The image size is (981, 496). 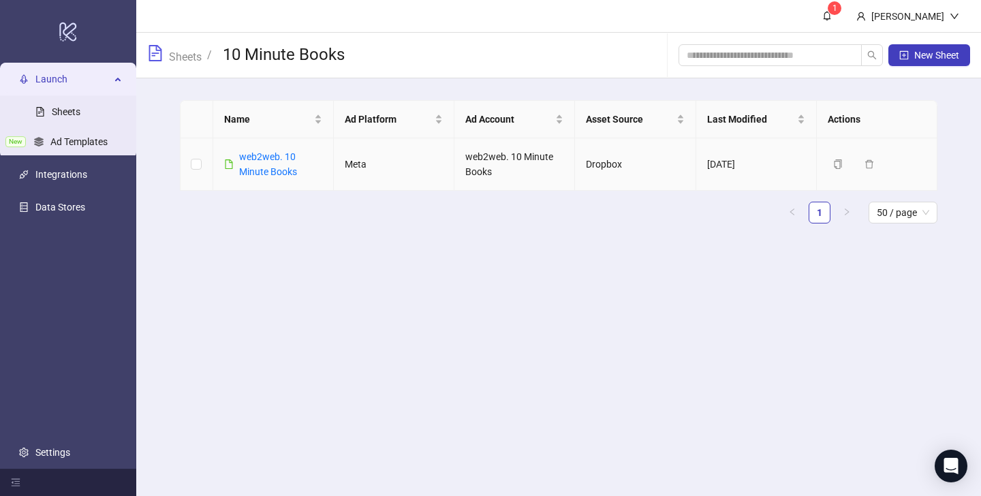 What do you see at coordinates (229, 164) in the screenshot?
I see `span: file` at bounding box center [229, 164].